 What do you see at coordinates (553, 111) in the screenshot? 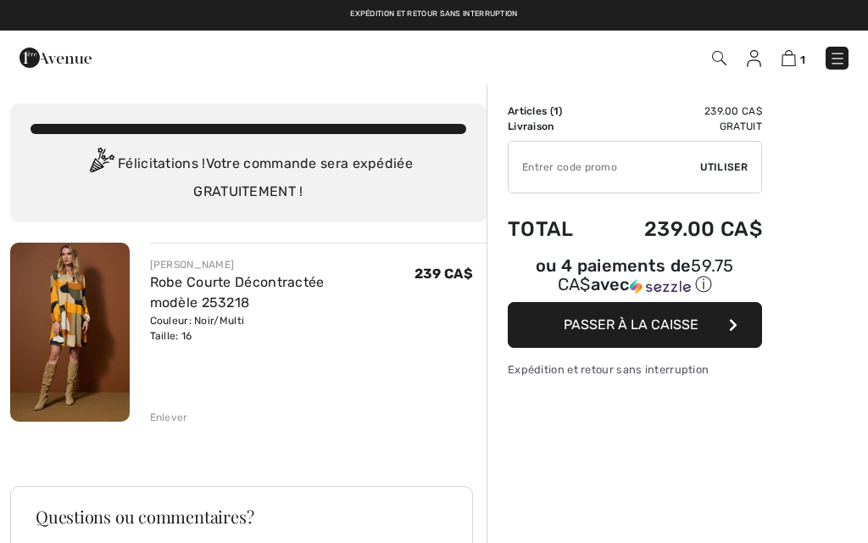
I see `td: Articles ( )` at bounding box center [553, 111].